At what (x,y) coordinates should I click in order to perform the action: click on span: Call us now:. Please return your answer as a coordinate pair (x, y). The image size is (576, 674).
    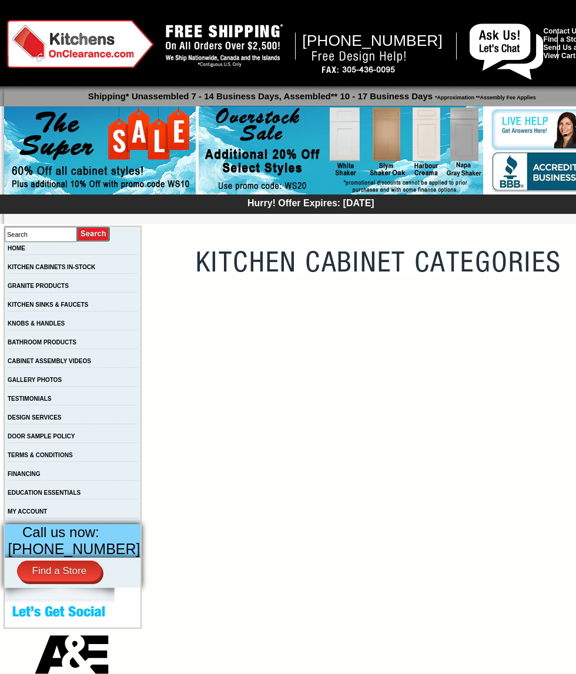
    Looking at the image, I should click on (61, 532).